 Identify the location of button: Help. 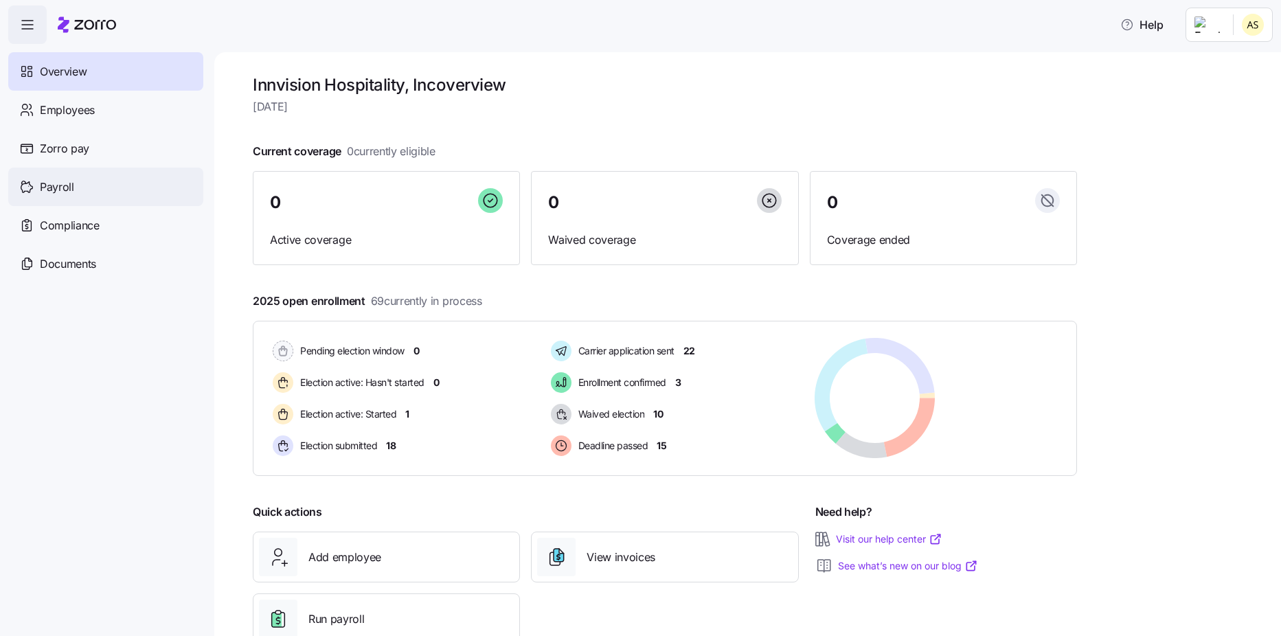
(1142, 25).